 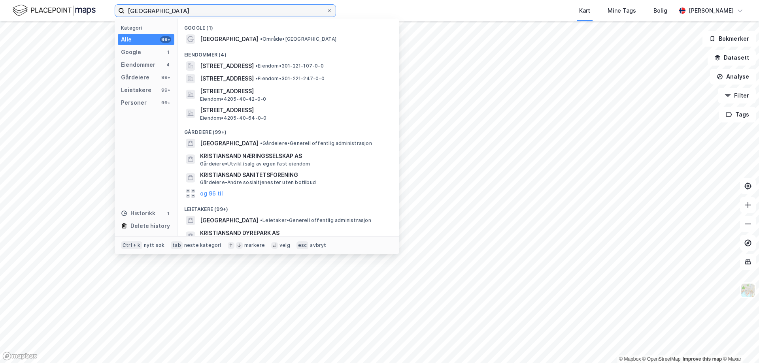 I want to click on a: Improve this map, so click(x=702, y=359).